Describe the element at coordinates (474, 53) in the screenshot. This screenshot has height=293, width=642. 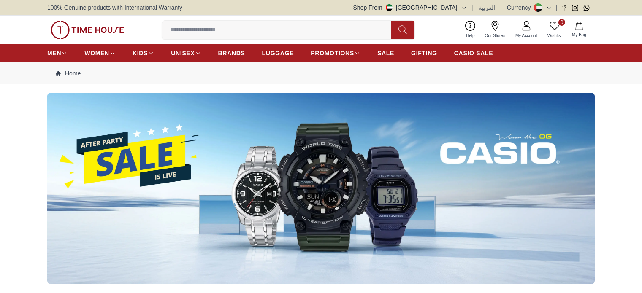
I see `a: CASIO SALE` at that location.